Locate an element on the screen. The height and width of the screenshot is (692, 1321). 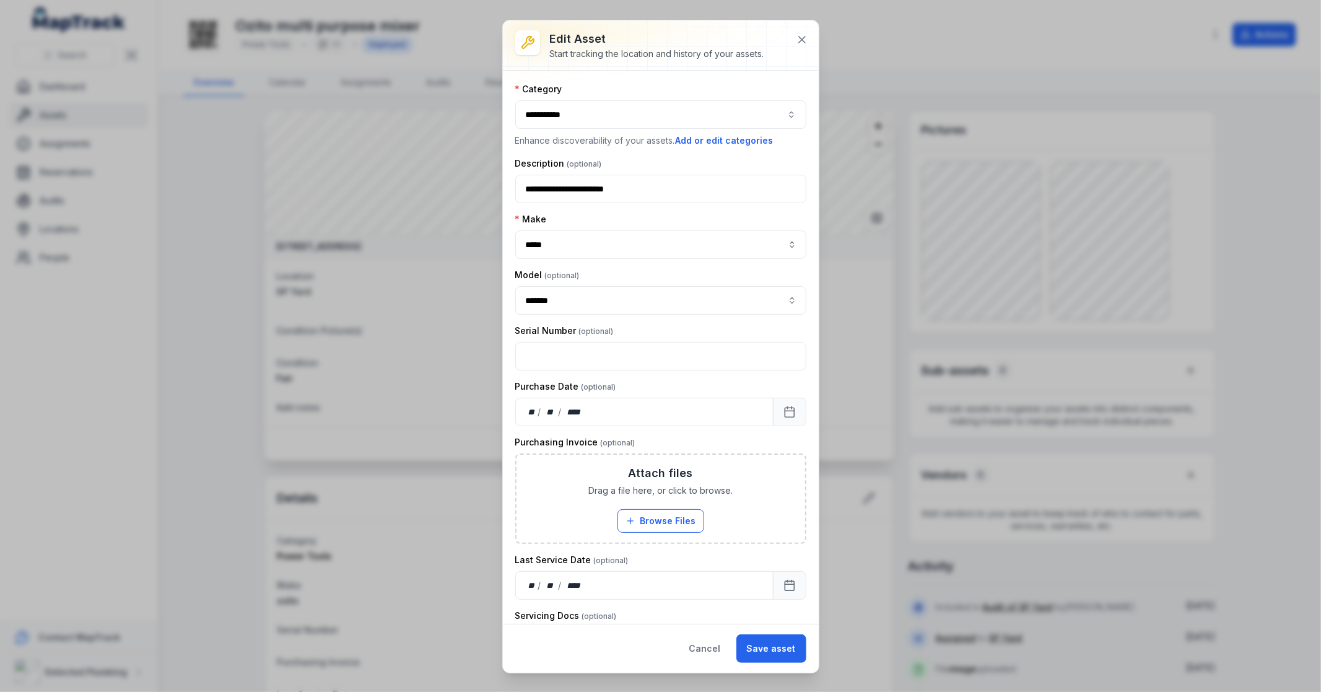
input: asset-edit:cf[09246113-4bcc-4687-b44f-db17154807e5]-label is located at coordinates (661, 245).